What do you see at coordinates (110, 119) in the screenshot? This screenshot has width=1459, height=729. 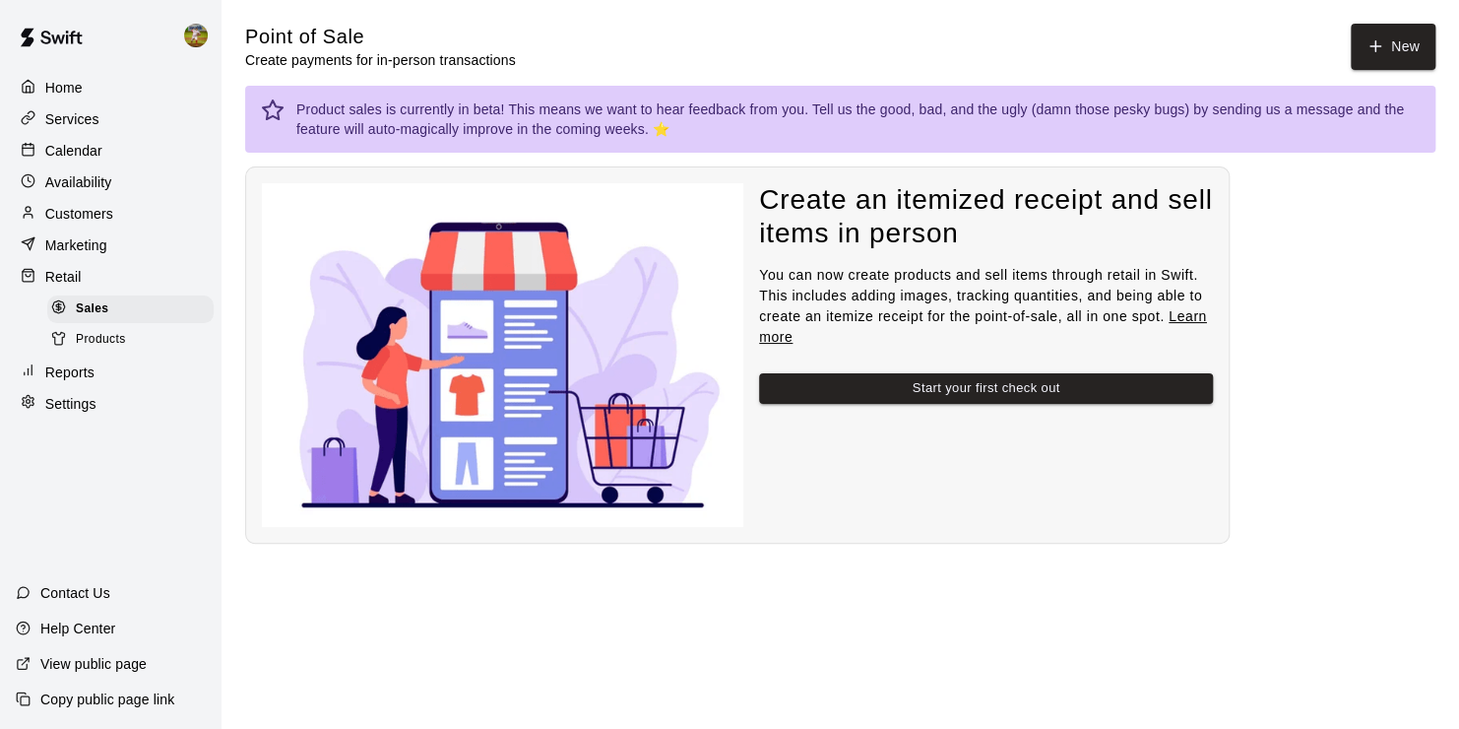 I see `a: Services` at bounding box center [110, 119].